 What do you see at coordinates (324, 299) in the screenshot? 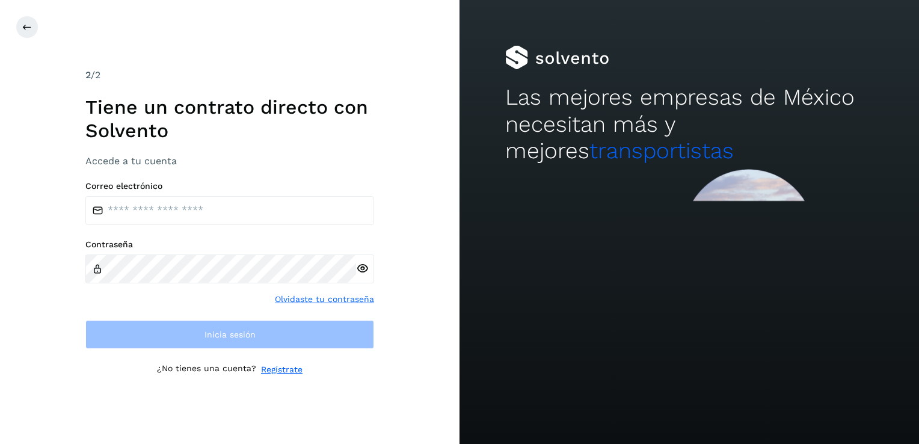
I see `a: Olvidaste tu contraseña` at bounding box center [324, 299].